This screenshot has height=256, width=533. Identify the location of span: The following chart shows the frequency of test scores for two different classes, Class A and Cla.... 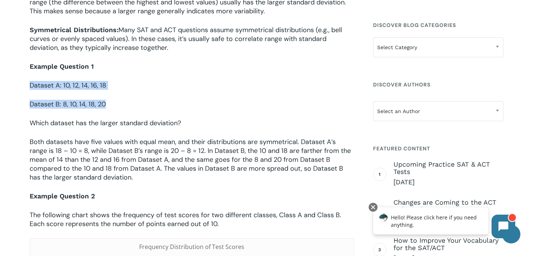
(185, 220).